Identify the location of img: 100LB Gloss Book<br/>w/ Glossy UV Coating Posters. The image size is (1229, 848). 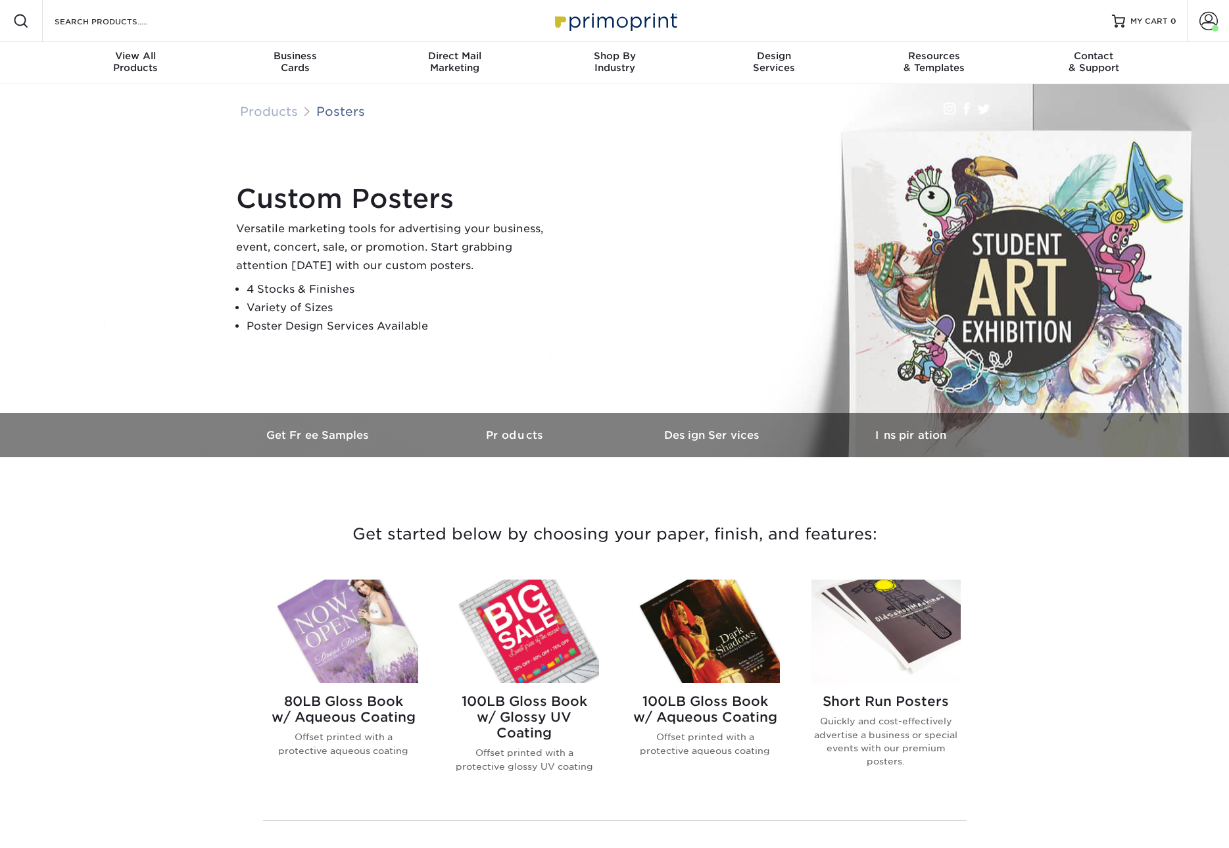
(524, 631).